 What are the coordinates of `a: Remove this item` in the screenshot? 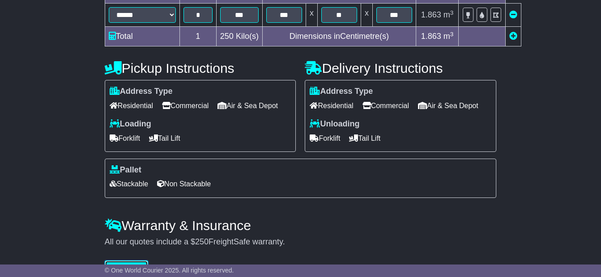 It's located at (513, 15).